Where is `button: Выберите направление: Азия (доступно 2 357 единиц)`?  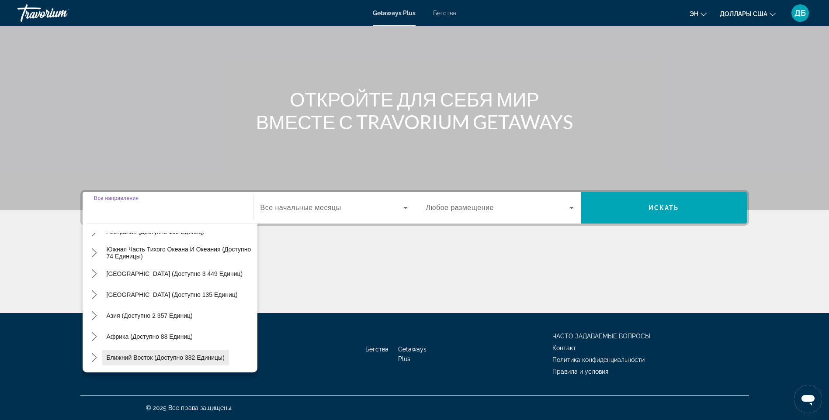 button: Выберите направление: Азия (доступно 2 357 единиц) is located at coordinates (149, 316).